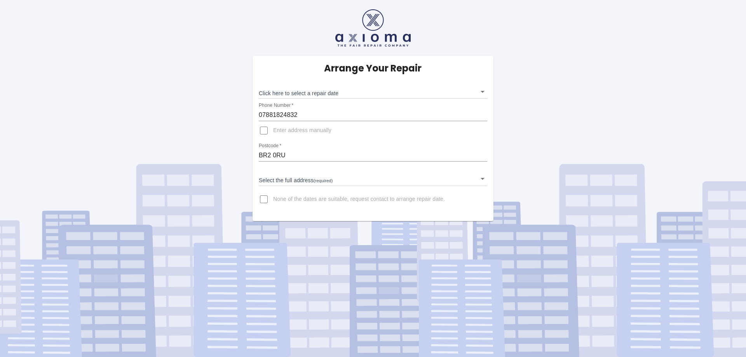 This screenshot has height=357, width=746. I want to click on span: None of the dates are suitable, request contact to arrange repair date., so click(359, 199).